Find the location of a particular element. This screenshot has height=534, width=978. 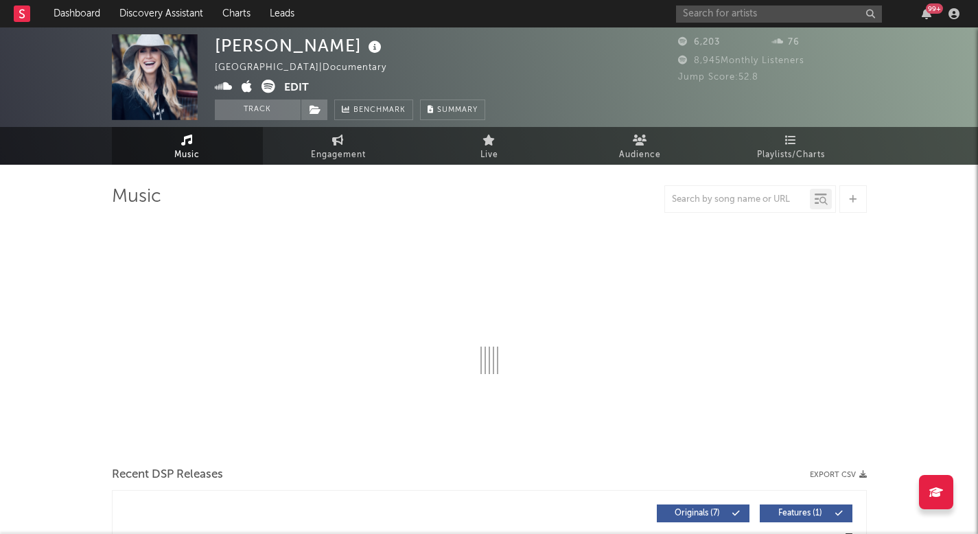

span: Jump Score: 52.8 is located at coordinates (718, 77).